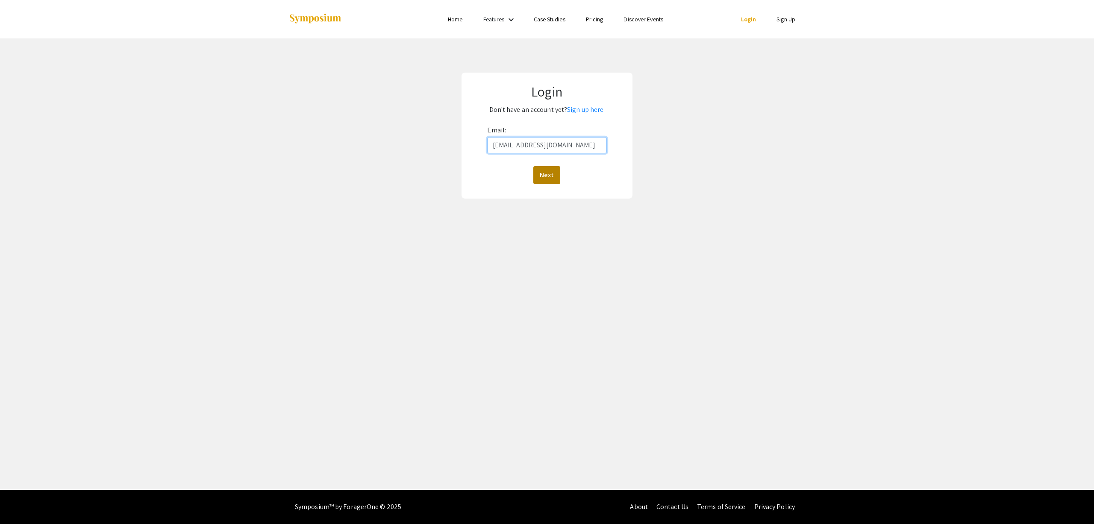  Describe the element at coordinates (315, 19) in the screenshot. I see `img: Symposium by ForagerOne` at that location.